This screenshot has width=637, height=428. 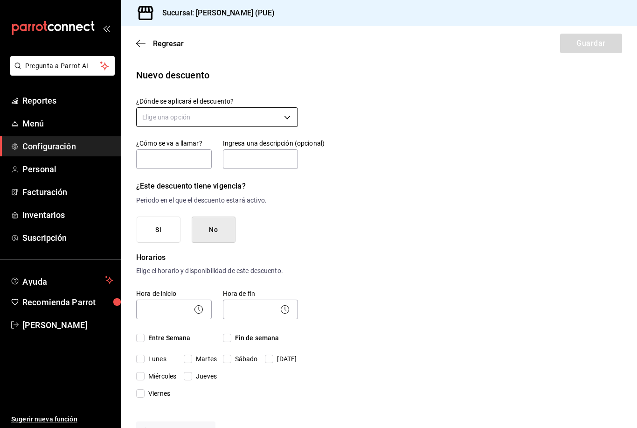 What do you see at coordinates (68, 169) in the screenshot?
I see `span: Personal` at bounding box center [68, 169].